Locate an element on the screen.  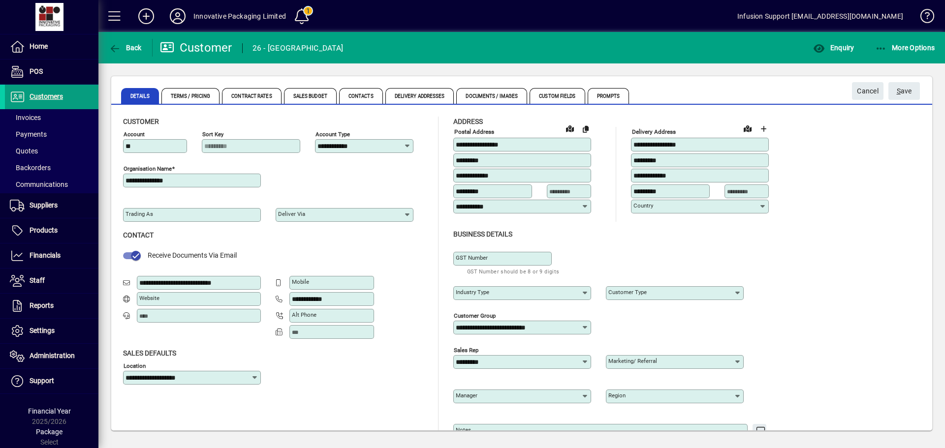
div: Customer is located at coordinates (196, 48).